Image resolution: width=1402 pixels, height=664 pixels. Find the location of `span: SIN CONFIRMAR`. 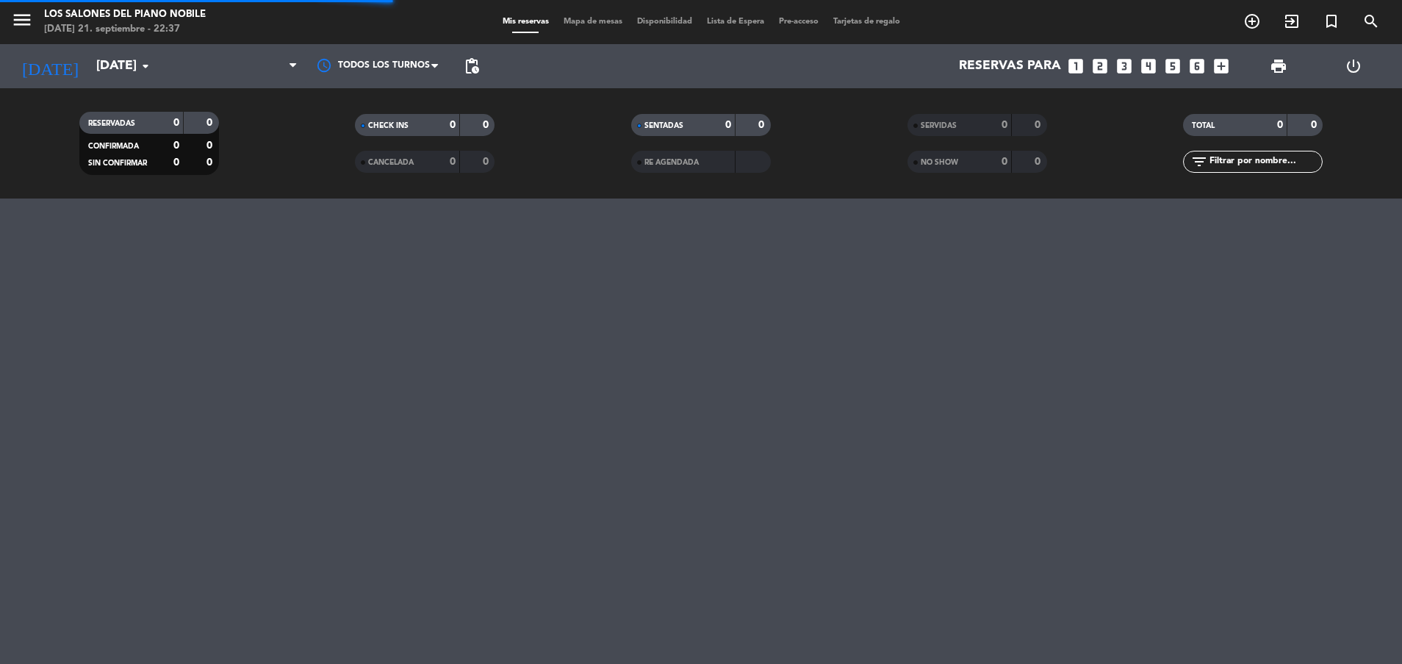

span: SIN CONFIRMAR is located at coordinates (118, 163).